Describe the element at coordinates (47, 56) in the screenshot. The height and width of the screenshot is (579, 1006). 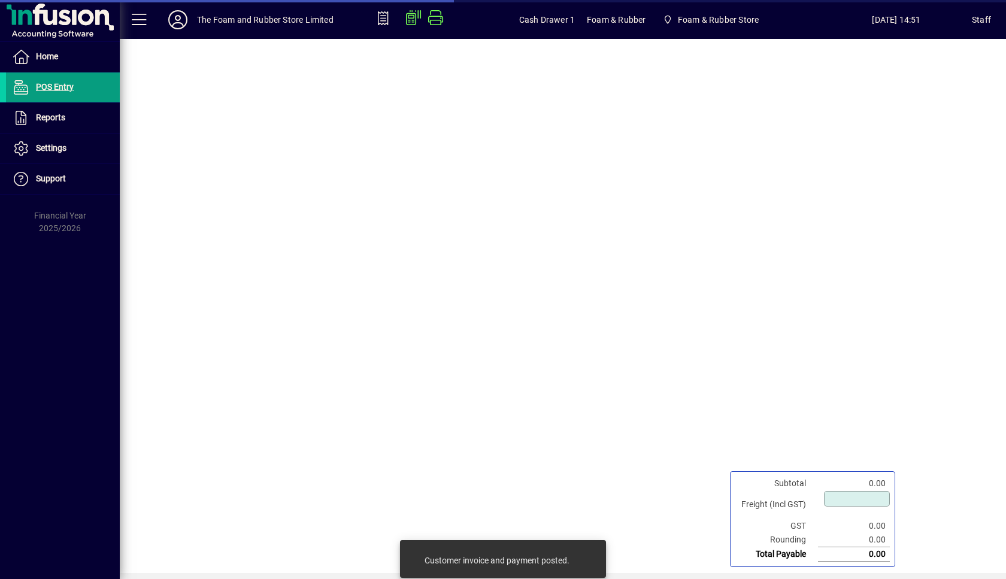
I see `span: Home` at that location.